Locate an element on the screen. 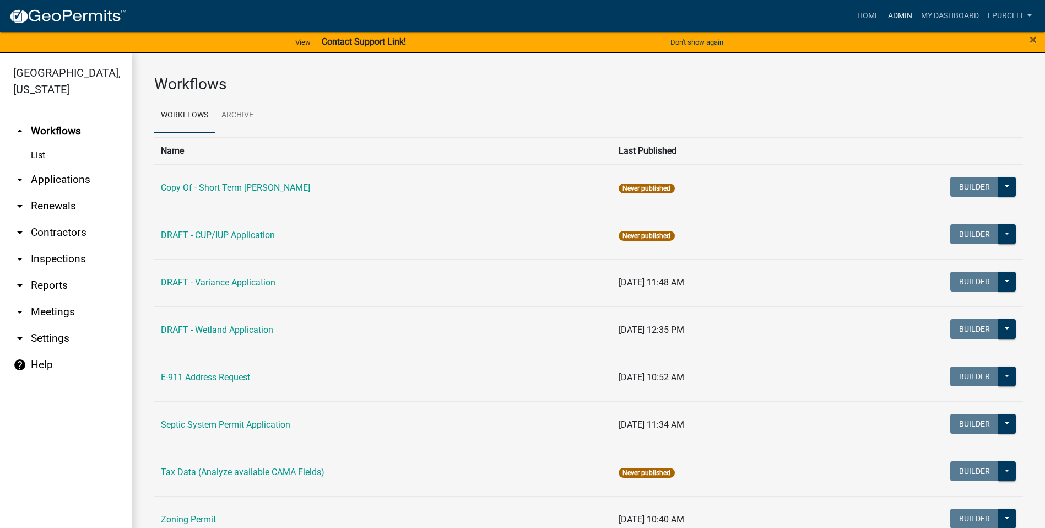 The image size is (1045, 528). button: Don't show again is located at coordinates (697, 42).